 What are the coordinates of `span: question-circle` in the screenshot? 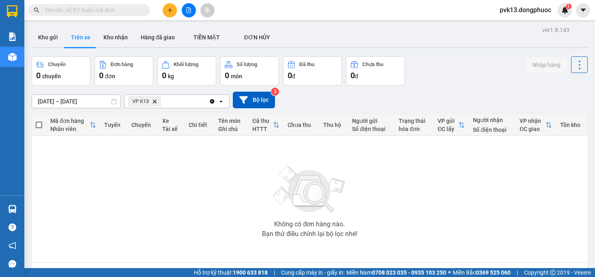 It's located at (12, 227).